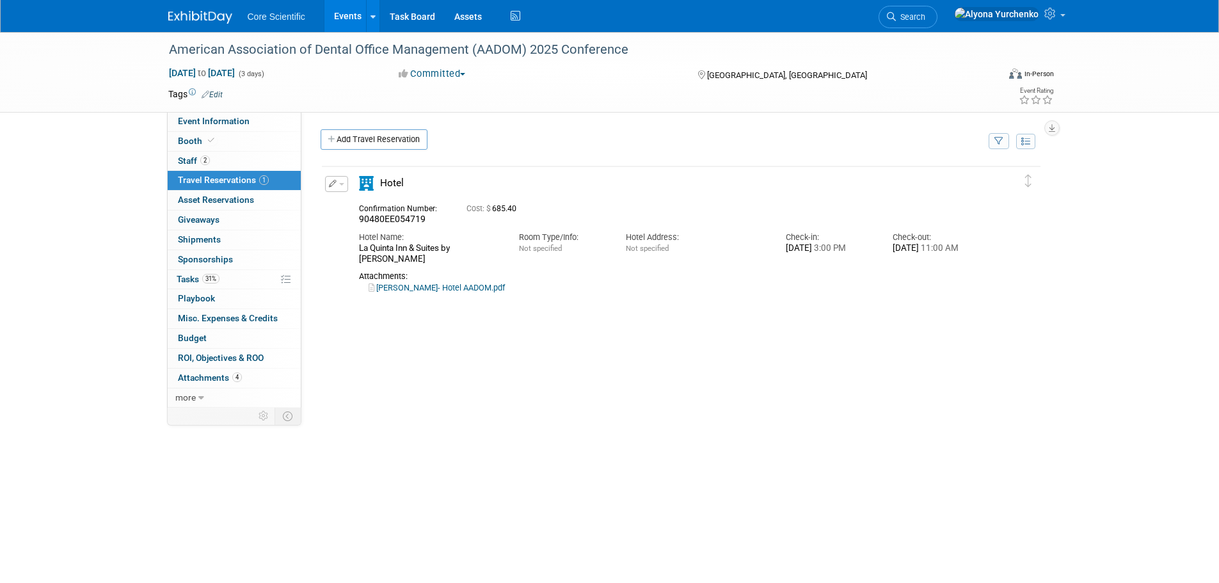 This screenshot has height=583, width=1219. What do you see at coordinates (205, 160) in the screenshot?
I see `span: 2` at bounding box center [205, 160].